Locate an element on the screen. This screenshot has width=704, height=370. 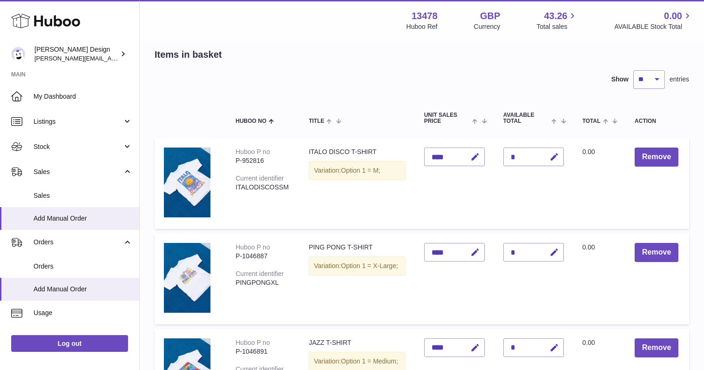
span: My Dashboard is located at coordinates (83, 96).